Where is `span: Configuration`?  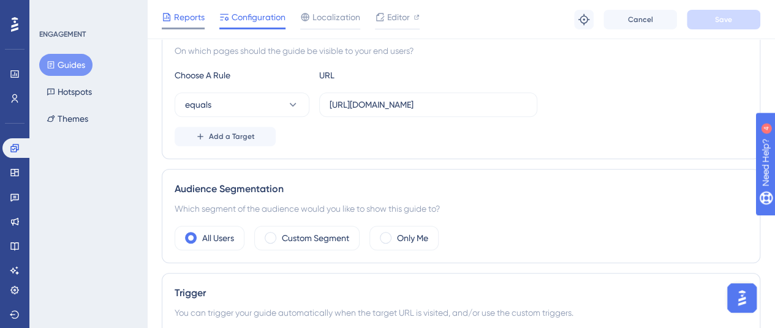 span: Configuration is located at coordinates (259, 17).